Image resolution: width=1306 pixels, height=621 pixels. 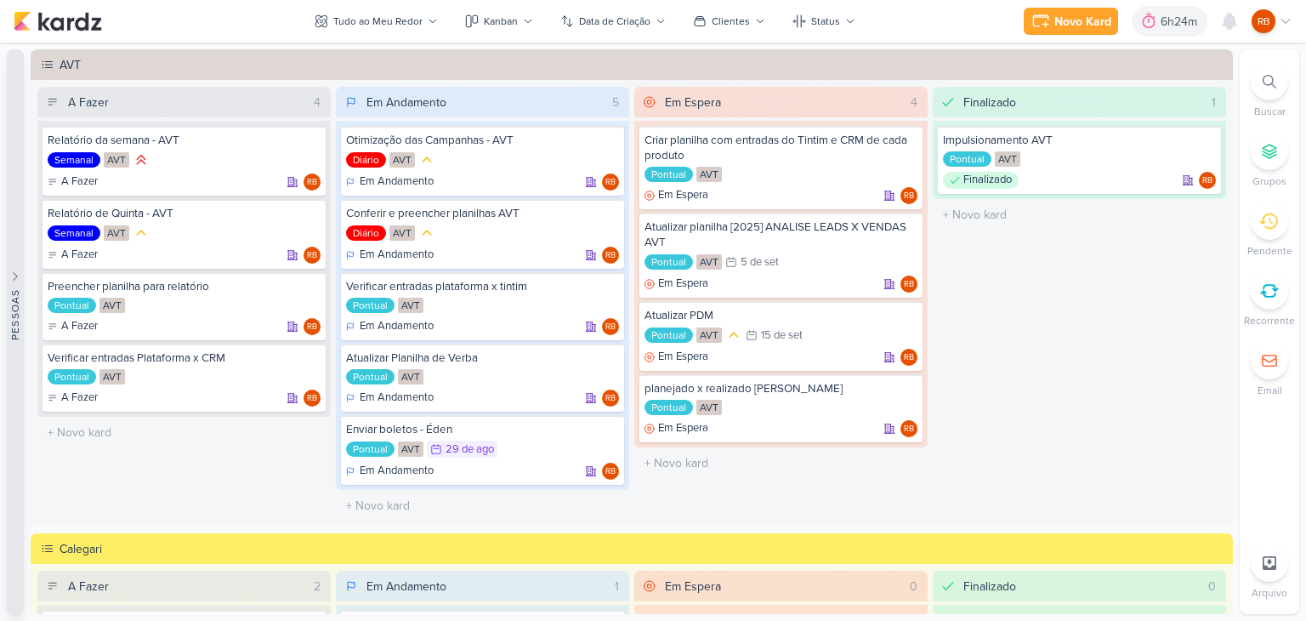 What do you see at coordinates (1269, 320) in the screenshot?
I see `p: Recorrente` at bounding box center [1269, 320].